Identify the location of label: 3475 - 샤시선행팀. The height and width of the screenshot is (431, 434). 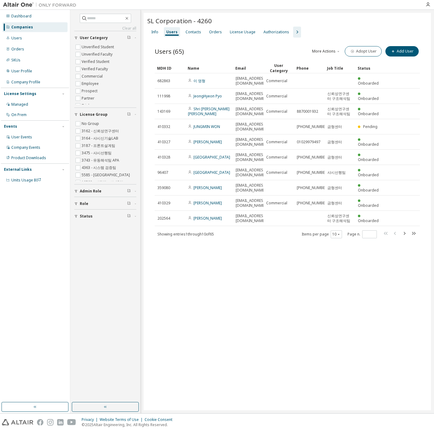
(97, 153).